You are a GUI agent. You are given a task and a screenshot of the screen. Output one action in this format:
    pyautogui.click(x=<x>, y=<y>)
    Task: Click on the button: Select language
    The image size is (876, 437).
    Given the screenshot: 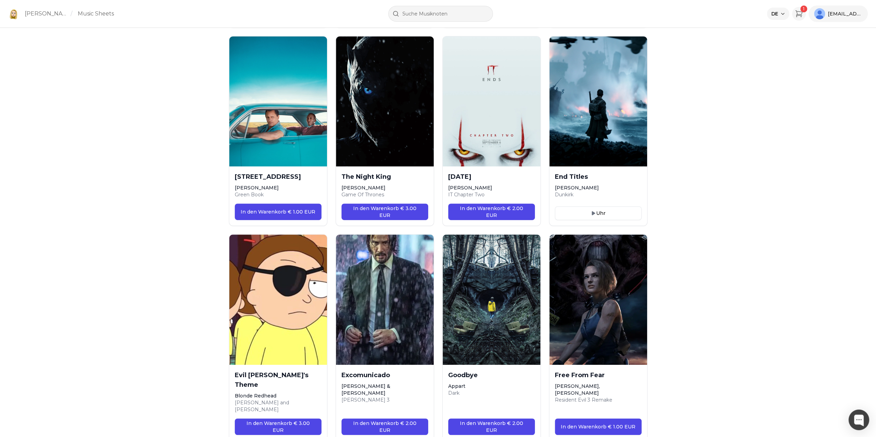 What is the action you would take?
    pyautogui.click(x=778, y=14)
    